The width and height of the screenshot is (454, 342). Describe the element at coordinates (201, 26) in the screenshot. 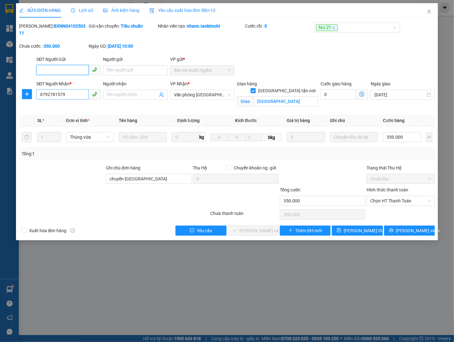

I see `div: Nhân viên tạo:` at that location.